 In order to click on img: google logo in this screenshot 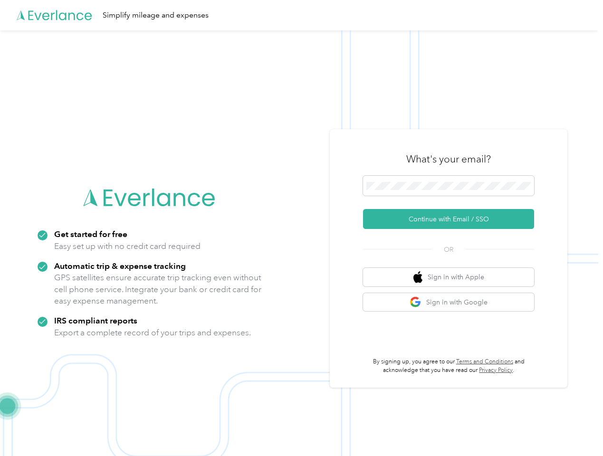, I will do `click(415, 302)`.